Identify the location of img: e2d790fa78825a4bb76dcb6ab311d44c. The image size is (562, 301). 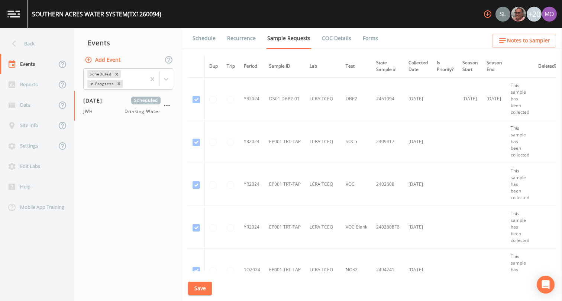
(518, 14).